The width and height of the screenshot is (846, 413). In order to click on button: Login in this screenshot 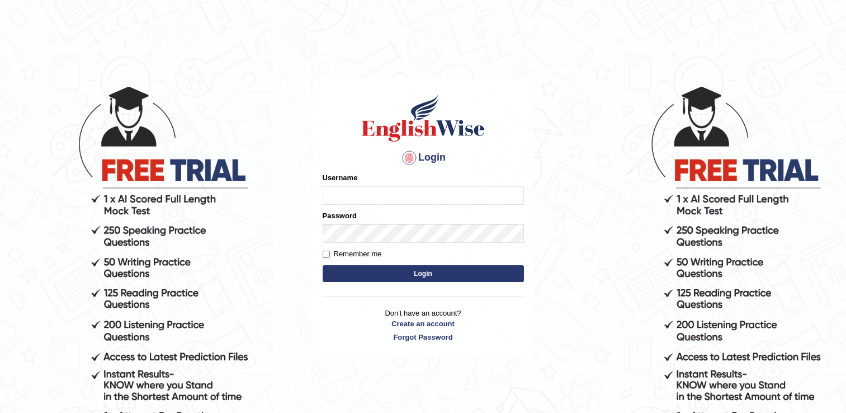, I will do `click(423, 273)`.